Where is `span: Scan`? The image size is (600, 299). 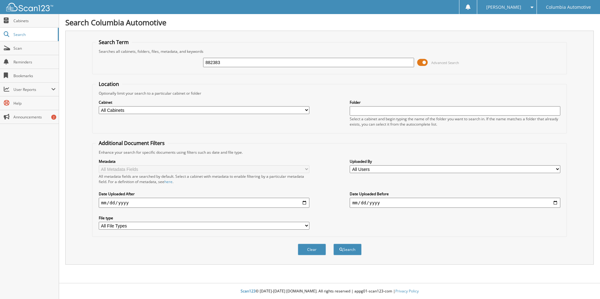
span: Scan is located at coordinates (34, 48).